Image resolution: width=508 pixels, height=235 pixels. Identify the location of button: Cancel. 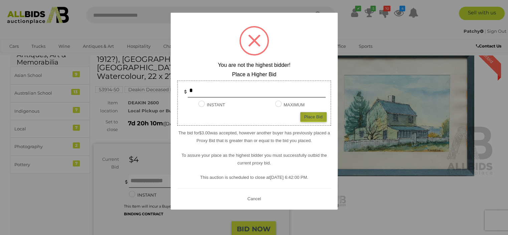
(254, 198).